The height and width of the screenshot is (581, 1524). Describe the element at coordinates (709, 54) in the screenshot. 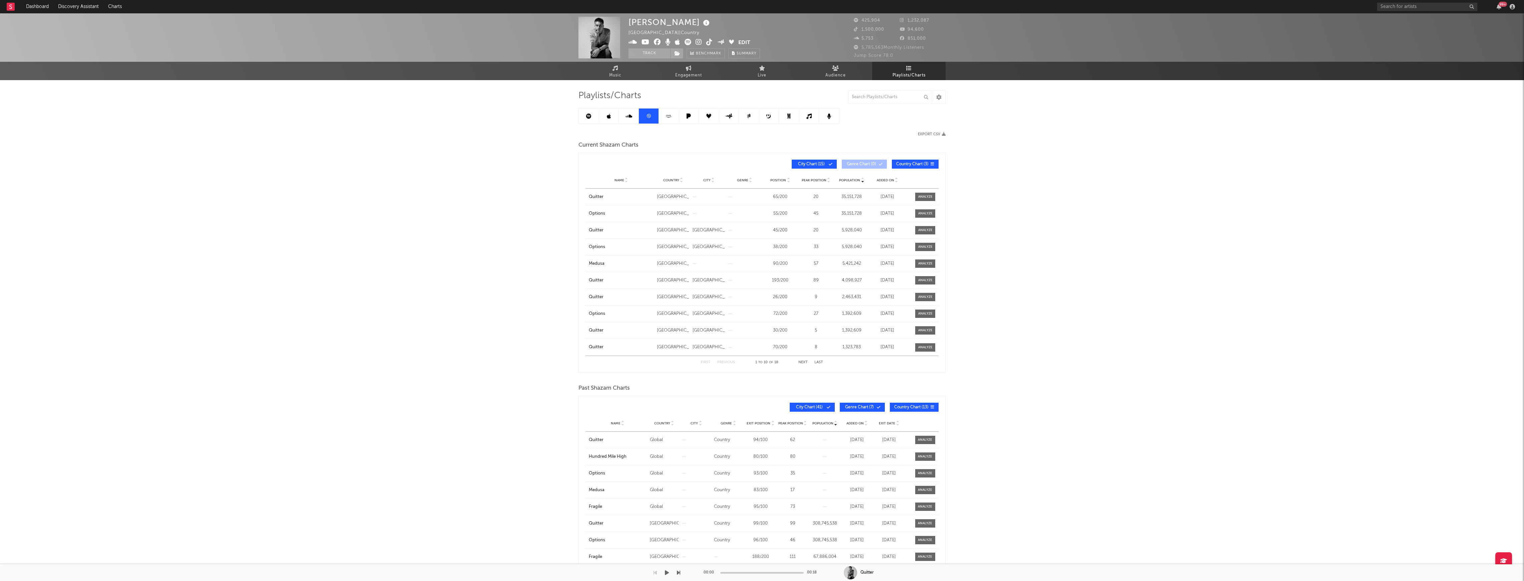

I see `span: Benchmark` at that location.